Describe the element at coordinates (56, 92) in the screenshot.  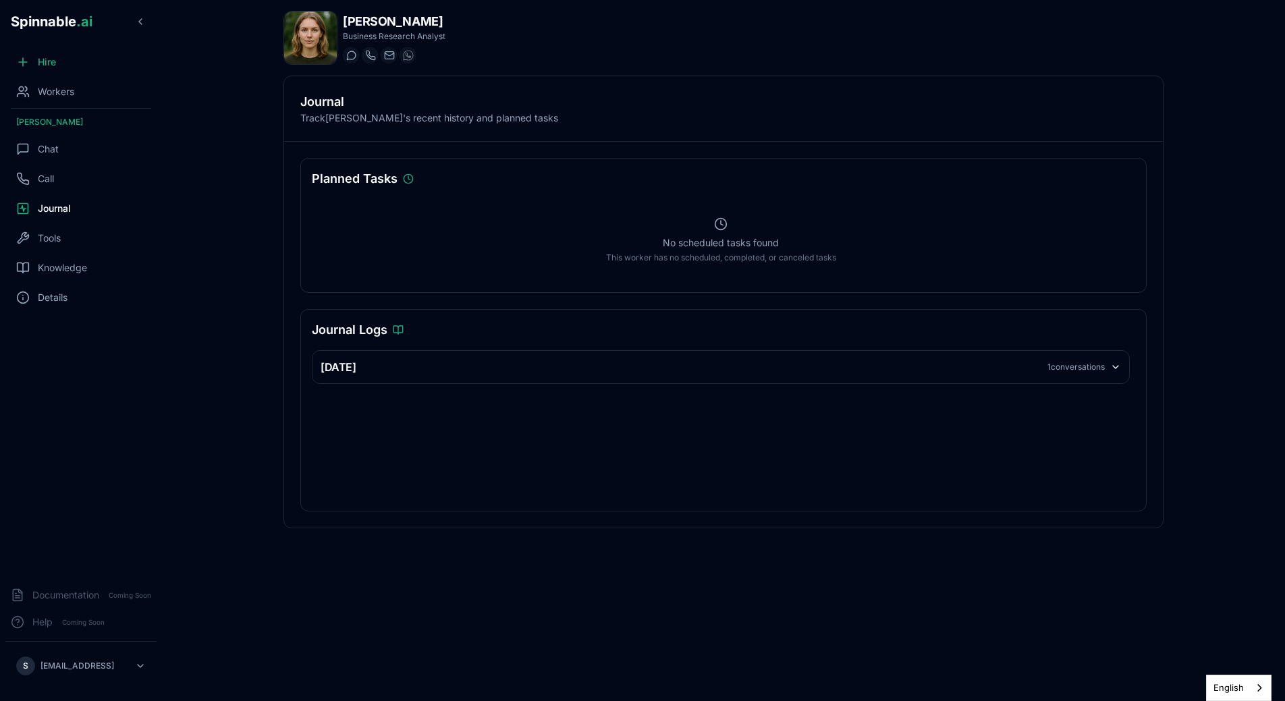
I see `span: Workers` at that location.